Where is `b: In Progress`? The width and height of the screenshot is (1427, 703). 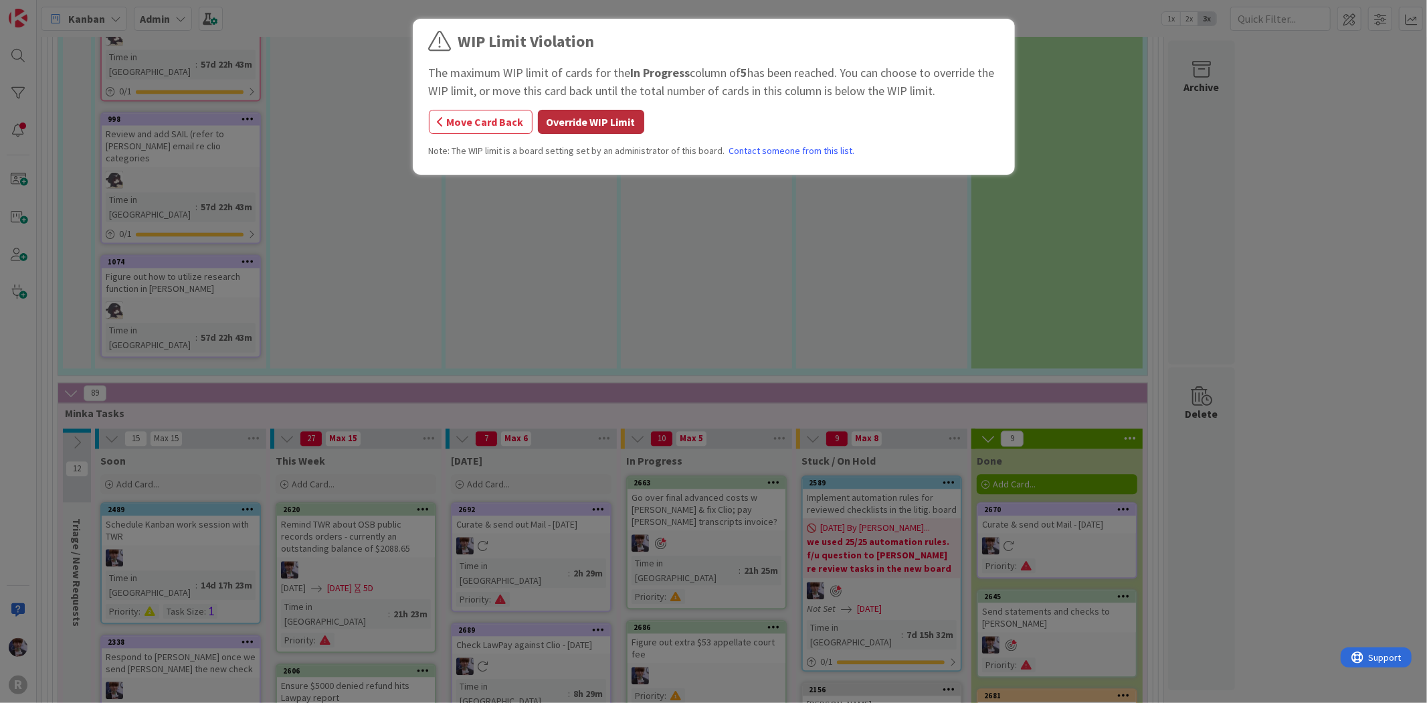 b: In Progress is located at coordinates (660, 72).